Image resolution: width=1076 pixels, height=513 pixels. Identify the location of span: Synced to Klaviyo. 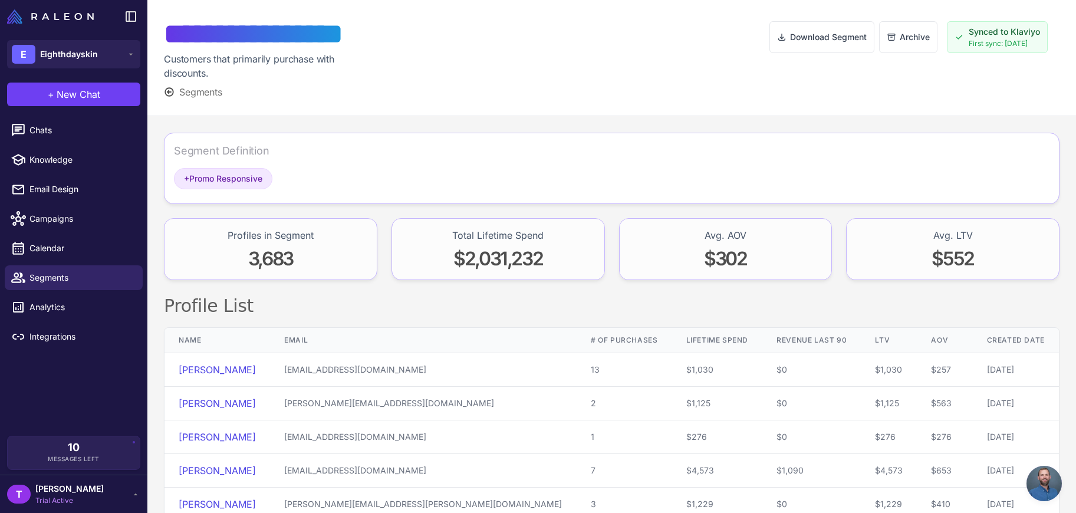
(1004, 32).